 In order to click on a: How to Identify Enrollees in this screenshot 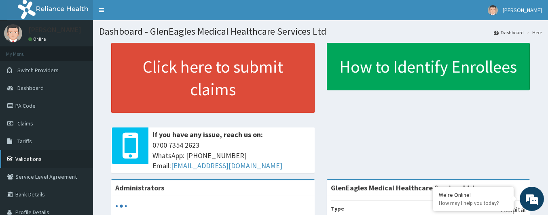, I will do `click(428, 67)`.